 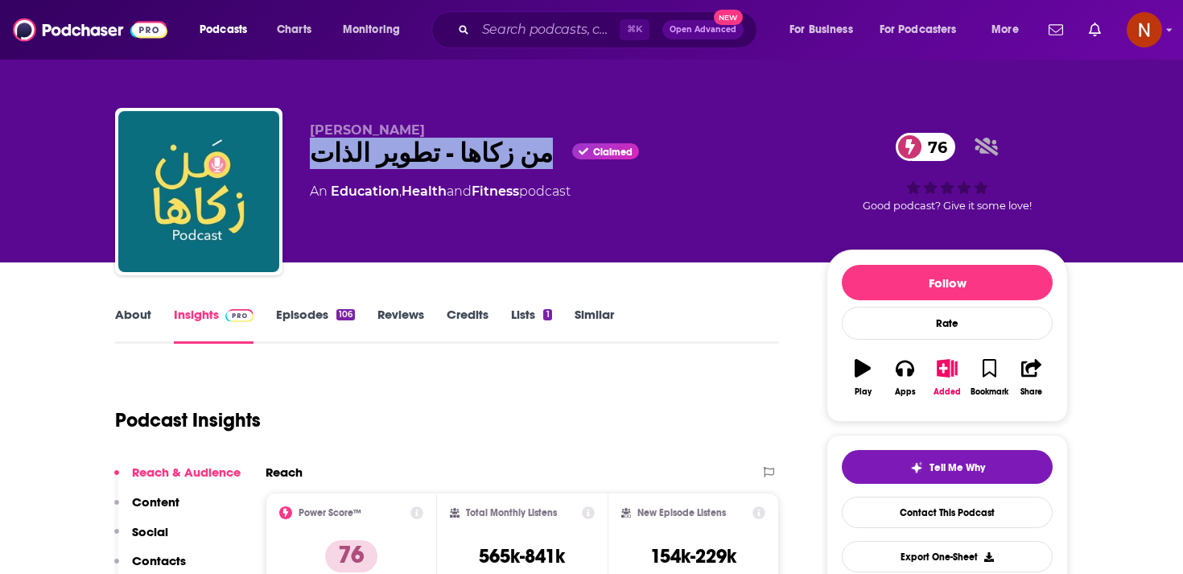 What do you see at coordinates (187, 420) in the screenshot?
I see `h1: Podcast Insights` at bounding box center [187, 420].